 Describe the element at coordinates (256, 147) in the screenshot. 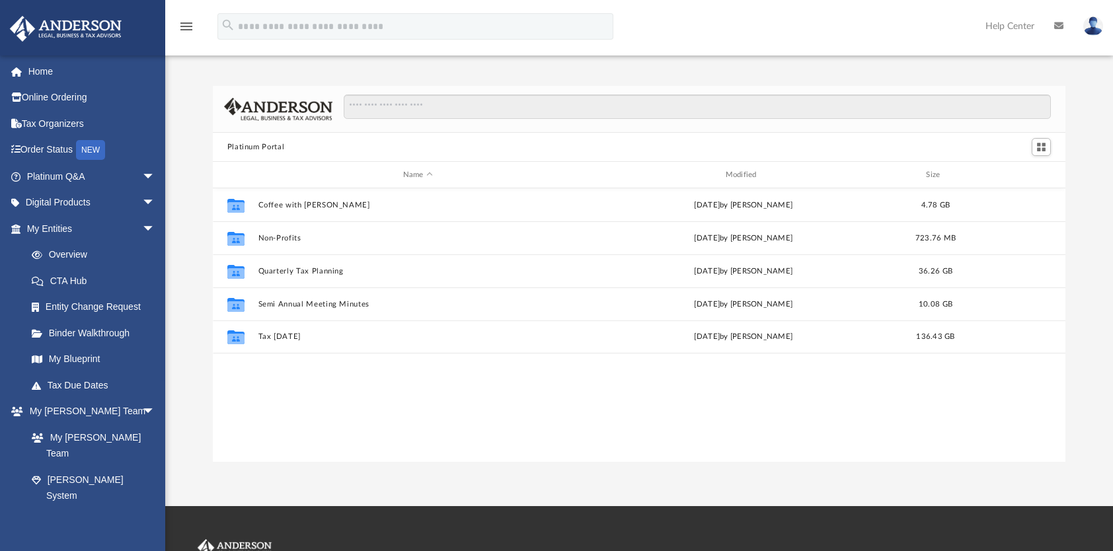

I see `button: Platinum Portal` at that location.